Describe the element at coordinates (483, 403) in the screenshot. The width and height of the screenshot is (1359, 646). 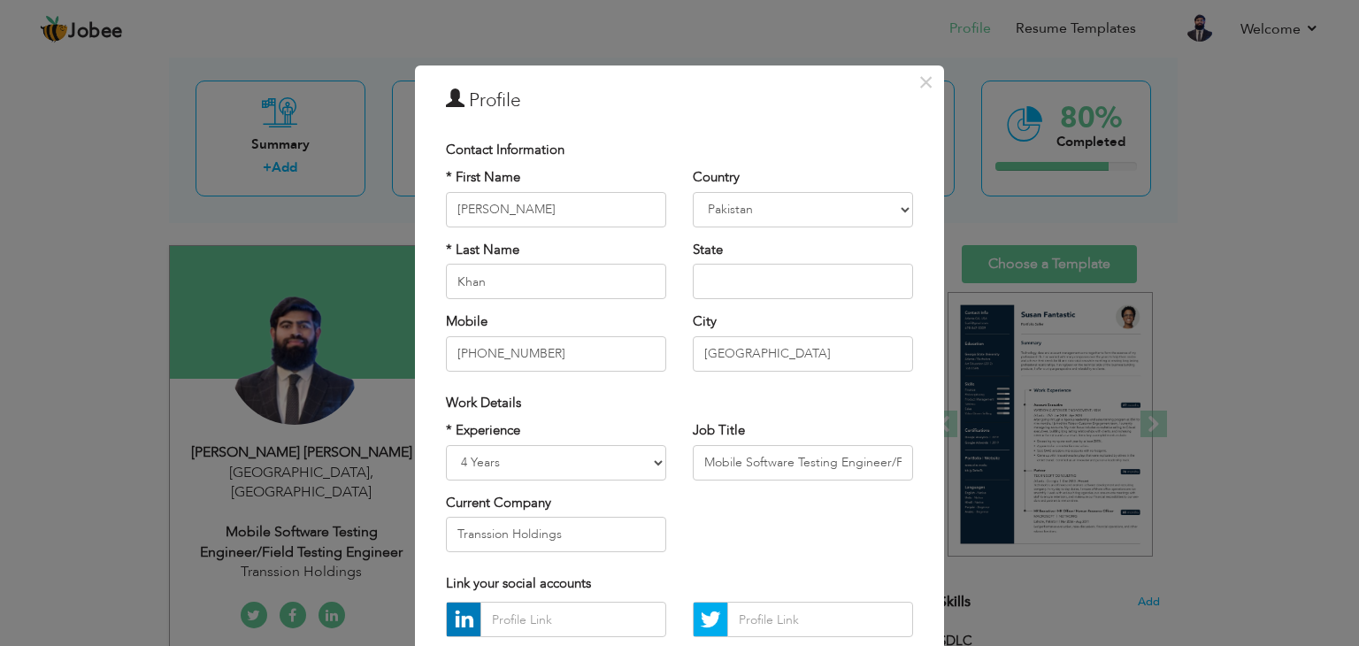
I see `span: Work Details` at that location.